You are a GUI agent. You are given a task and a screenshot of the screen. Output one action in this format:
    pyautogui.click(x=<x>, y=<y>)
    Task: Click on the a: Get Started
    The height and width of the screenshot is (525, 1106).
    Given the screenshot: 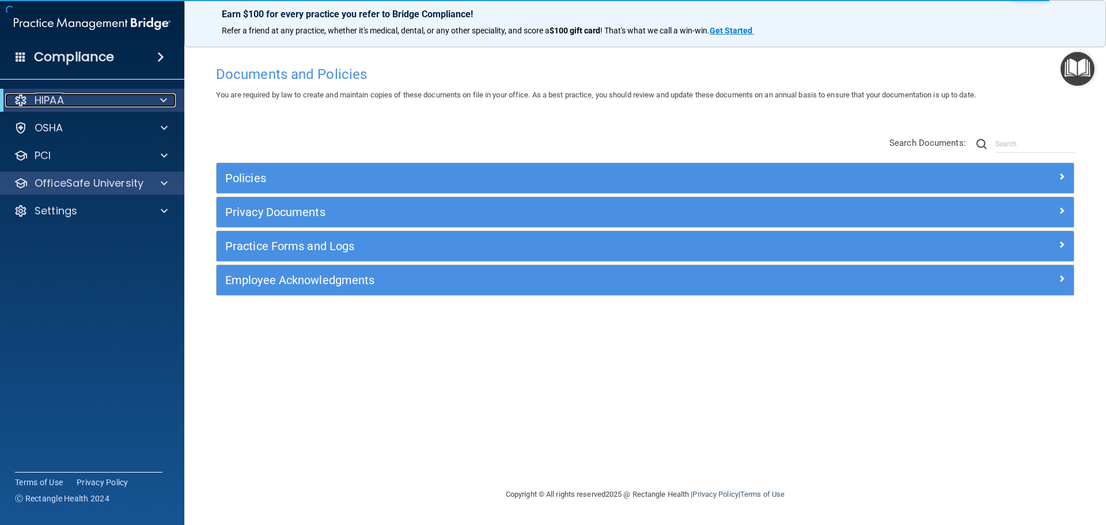 What is the action you would take?
    pyautogui.click(x=732, y=31)
    